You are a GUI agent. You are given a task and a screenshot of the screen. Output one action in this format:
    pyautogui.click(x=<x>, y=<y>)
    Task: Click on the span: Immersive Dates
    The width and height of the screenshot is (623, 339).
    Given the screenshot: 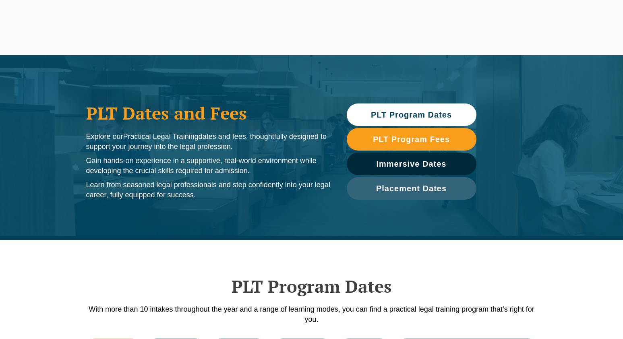 What is the action you would take?
    pyautogui.click(x=411, y=164)
    